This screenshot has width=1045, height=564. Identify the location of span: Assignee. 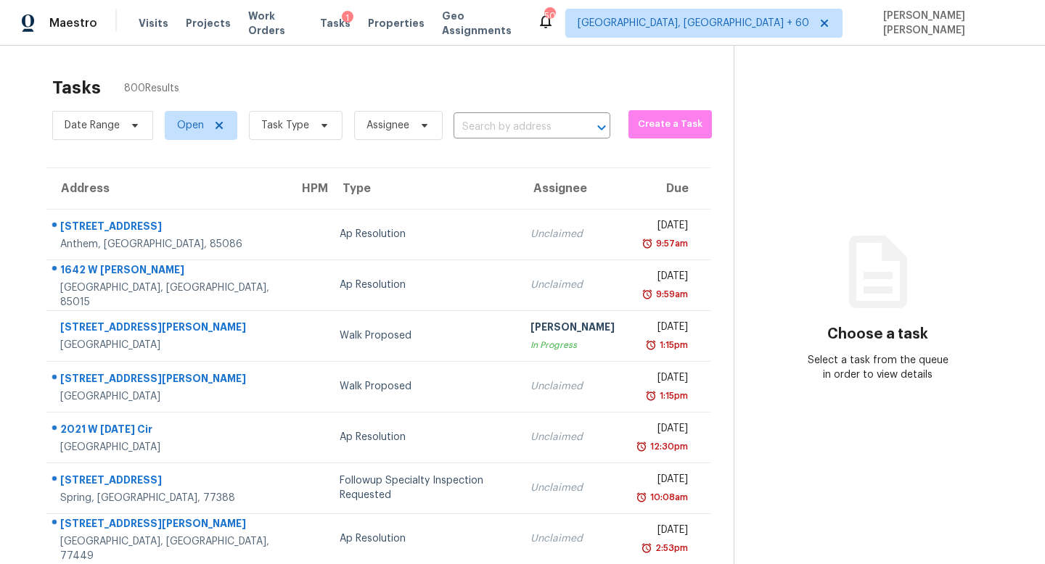
(387, 126).